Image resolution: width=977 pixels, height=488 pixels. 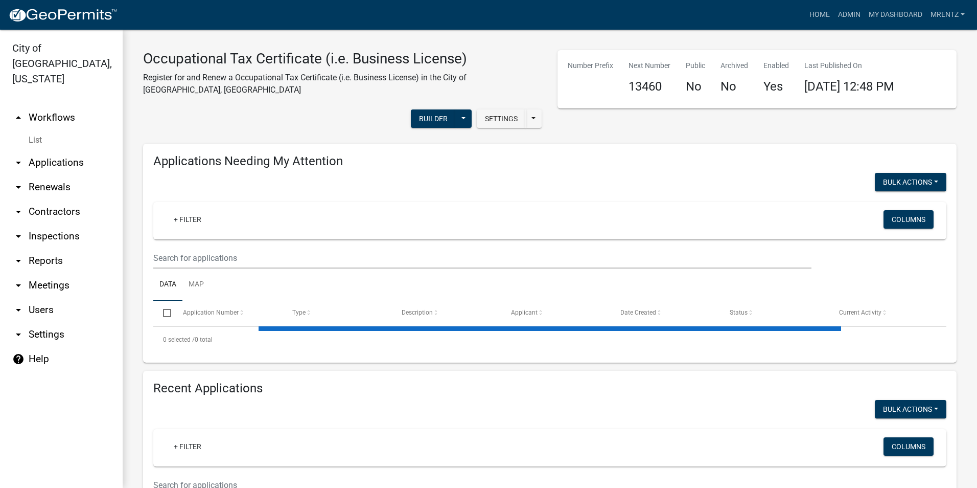 What do you see at coordinates (665, 313) in the screenshot?
I see `datatable-header-cell: Date Created` at bounding box center [665, 313].